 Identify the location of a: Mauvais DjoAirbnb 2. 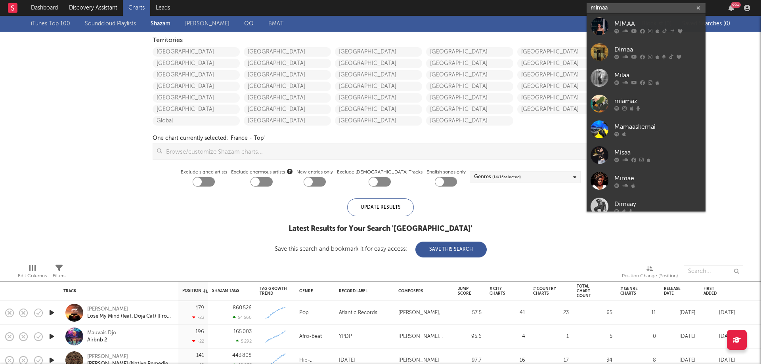
(101, 337).